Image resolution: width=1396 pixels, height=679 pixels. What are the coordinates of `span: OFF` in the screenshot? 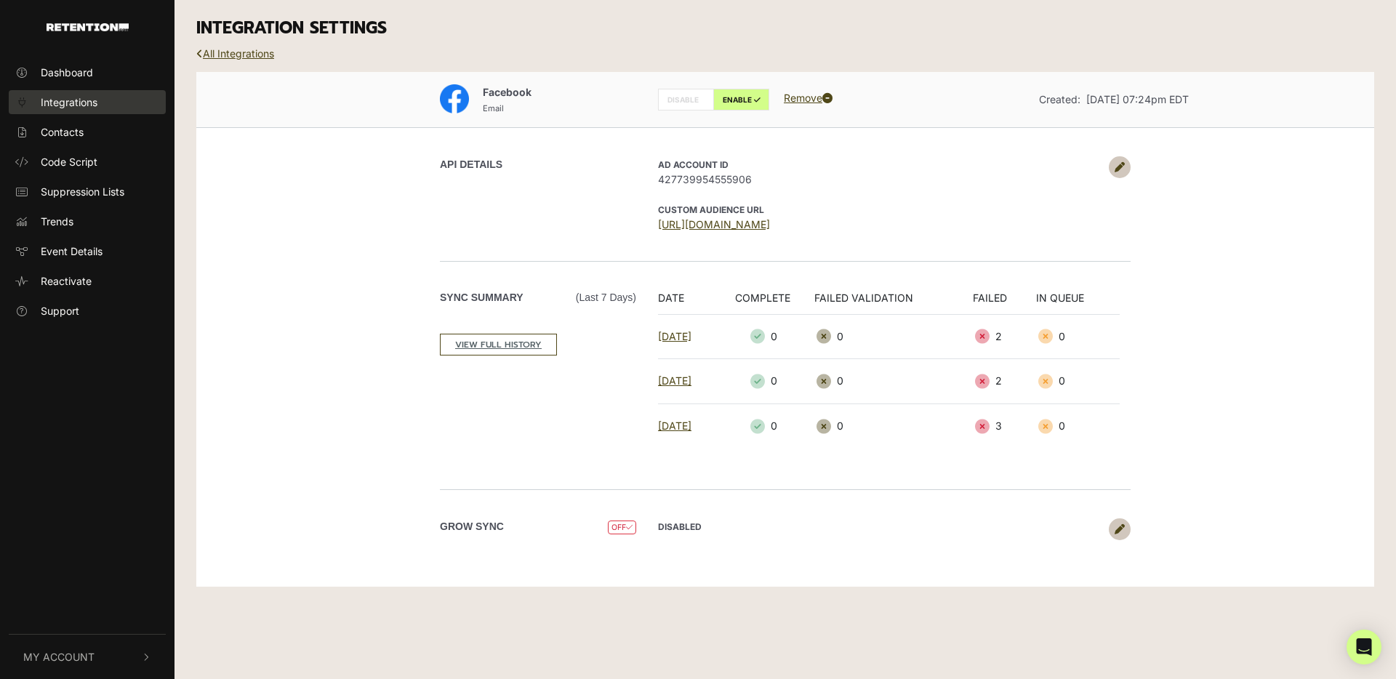 It's located at (622, 527).